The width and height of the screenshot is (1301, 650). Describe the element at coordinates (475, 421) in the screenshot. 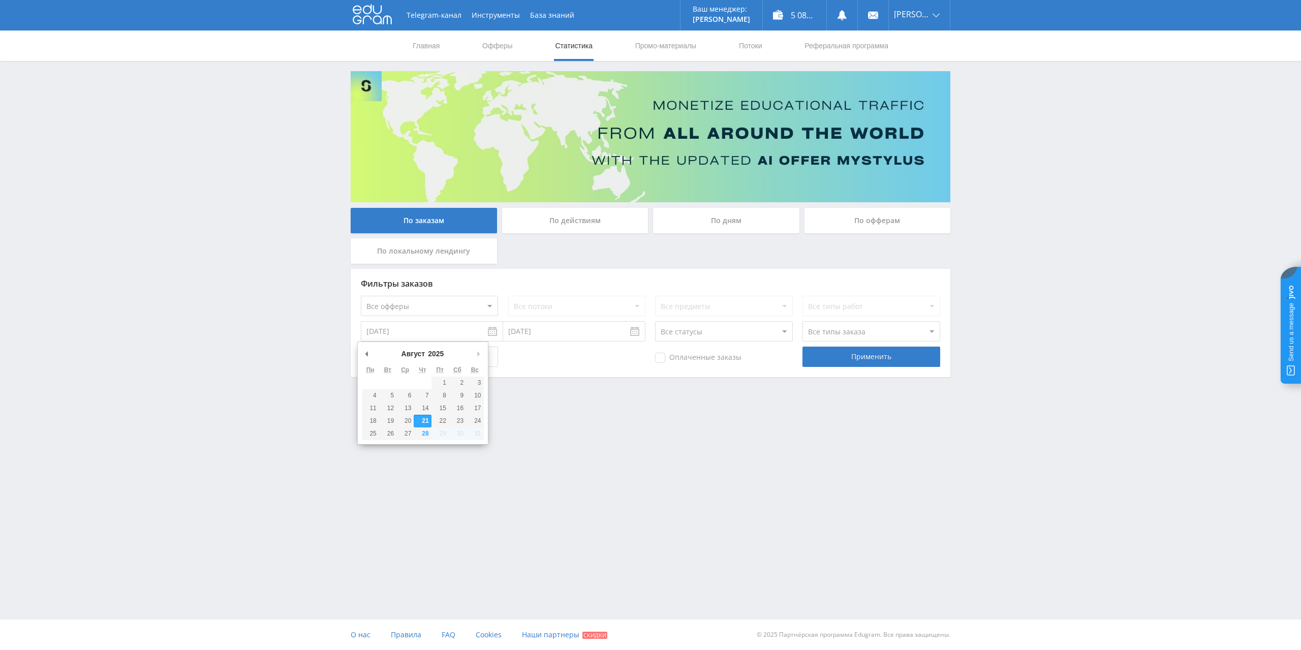

I see `button: 24` at that location.